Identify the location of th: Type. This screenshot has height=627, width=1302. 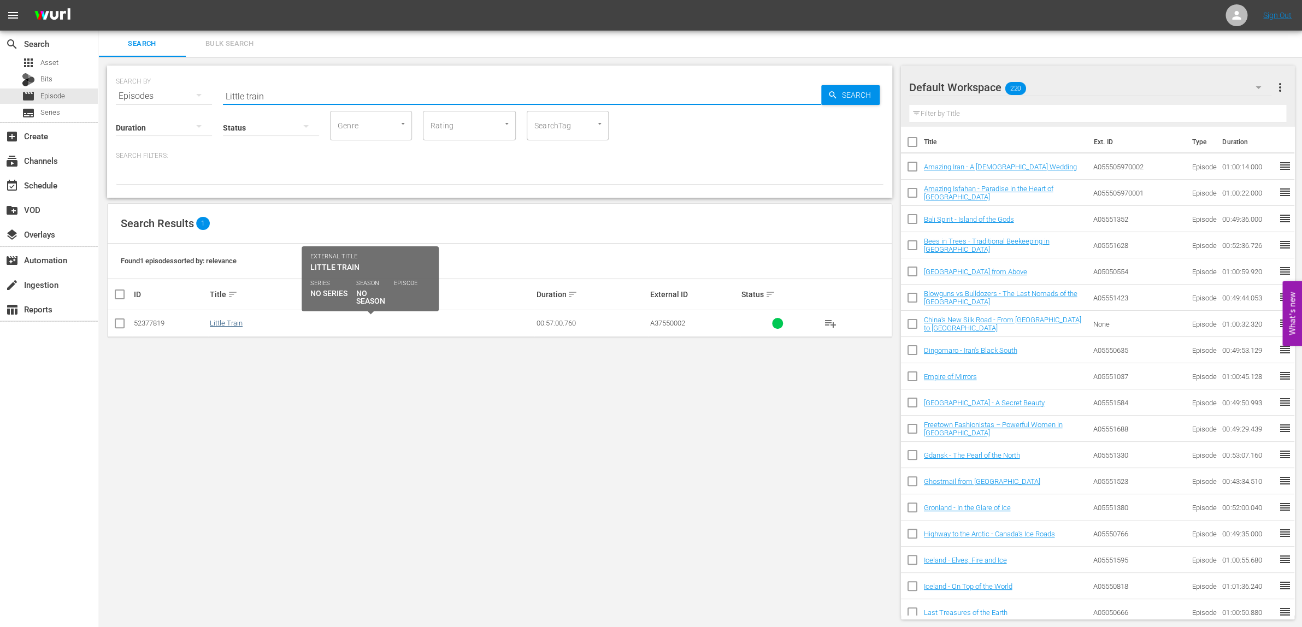
(1201, 142).